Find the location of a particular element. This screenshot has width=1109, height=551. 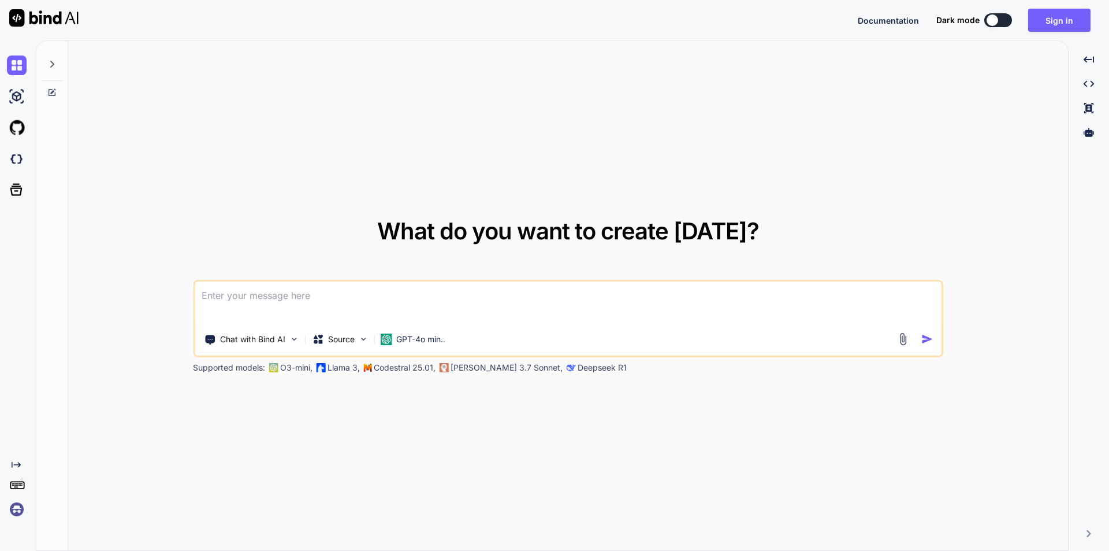

img: Pick Models is located at coordinates (363, 339).